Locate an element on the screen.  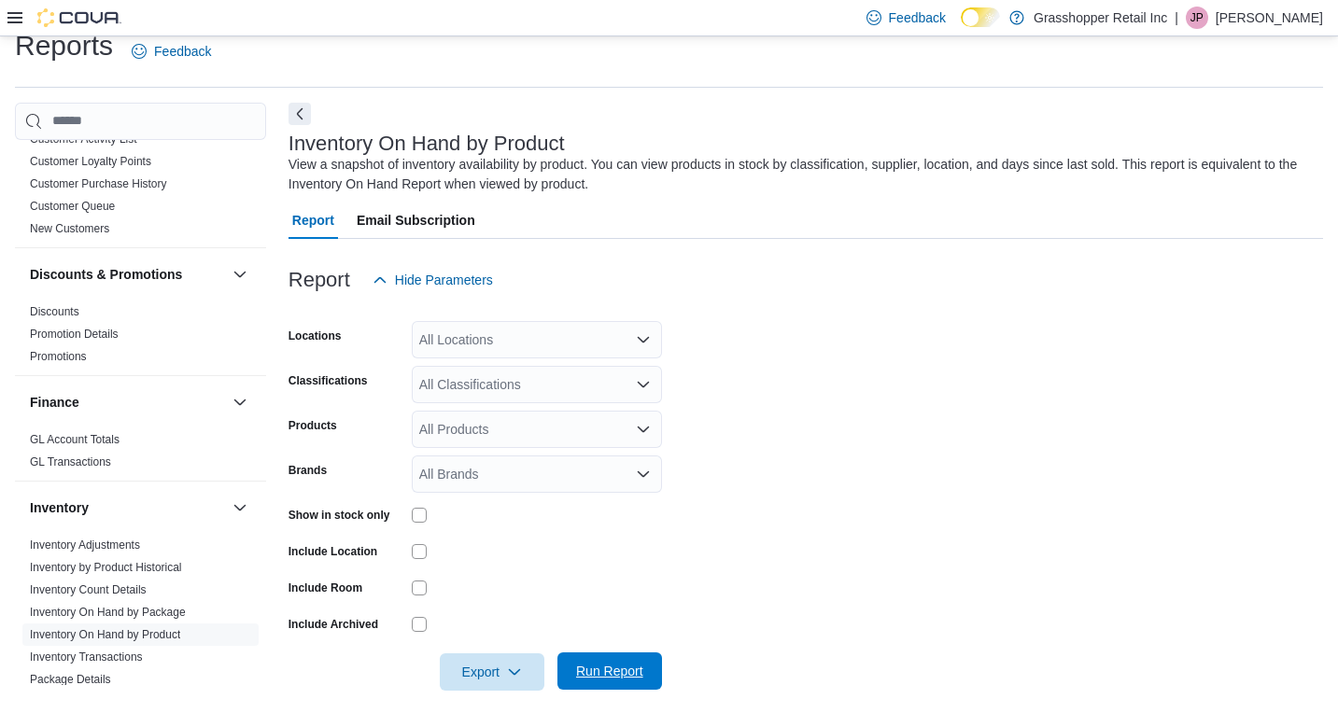
a: Inventory On Hand by Product is located at coordinates (105, 635).